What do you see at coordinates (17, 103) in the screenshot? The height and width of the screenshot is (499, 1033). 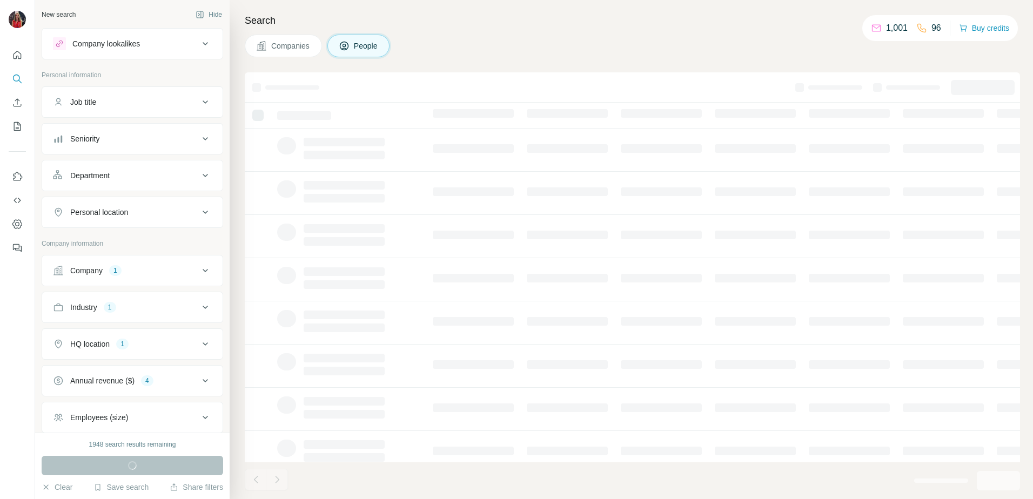 I see `button: Enrich CSV` at bounding box center [17, 103].